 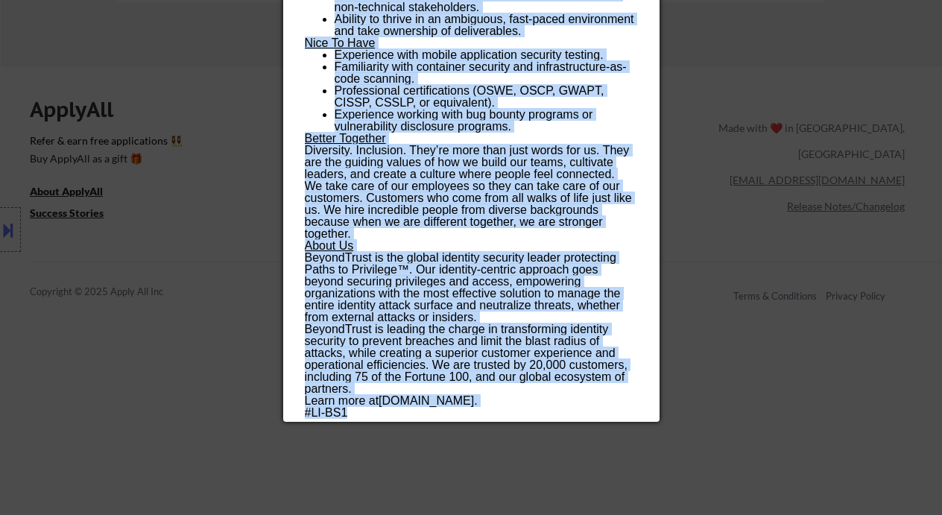 What do you see at coordinates (471, 210) in the screenshot?
I see `p: We take care of our employees so they can take care of our customers. Customers who come from all...` at bounding box center [471, 210].